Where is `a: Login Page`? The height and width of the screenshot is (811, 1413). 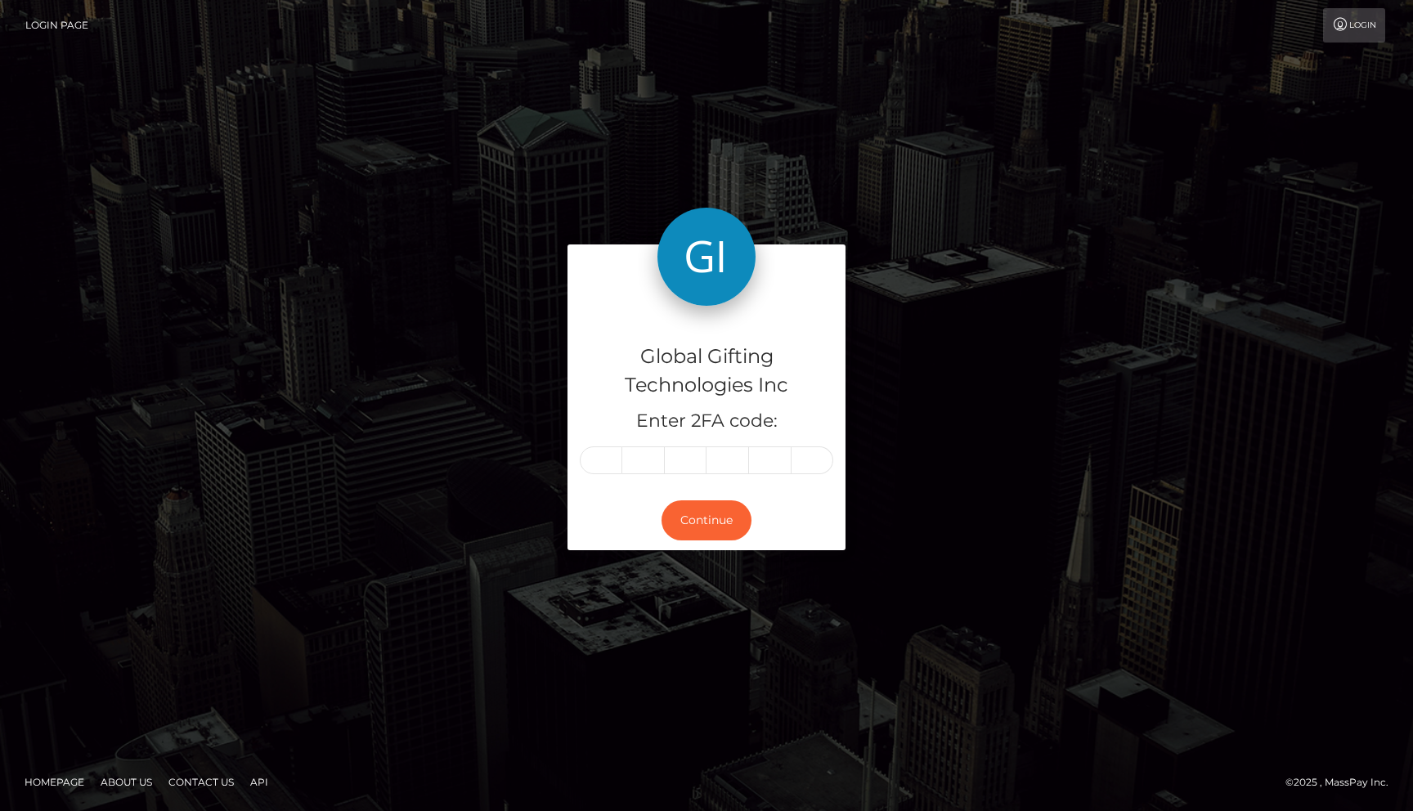
a: Login Page is located at coordinates (56, 25).